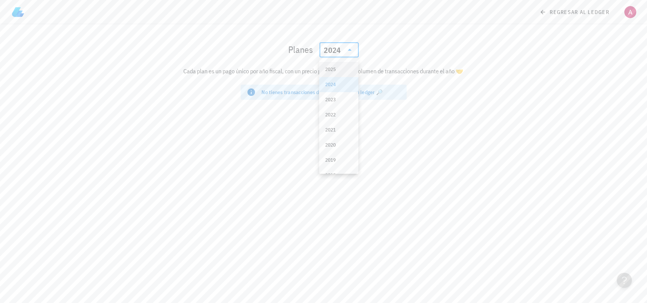 The width and height of the screenshot is (647, 303). Describe the element at coordinates (18, 12) in the screenshot. I see `img: LedgiFi` at that location.